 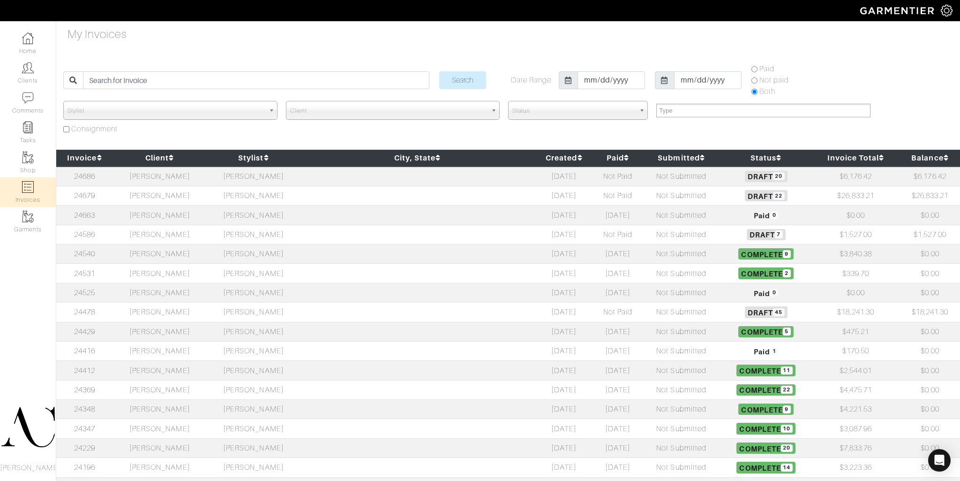 I want to click on td: $475.21, so click(x=856, y=331).